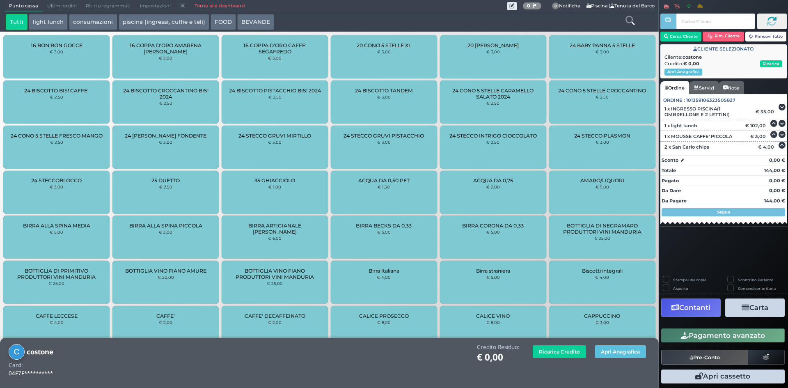  I want to click on span: CAFFE LECCESE, so click(57, 315).